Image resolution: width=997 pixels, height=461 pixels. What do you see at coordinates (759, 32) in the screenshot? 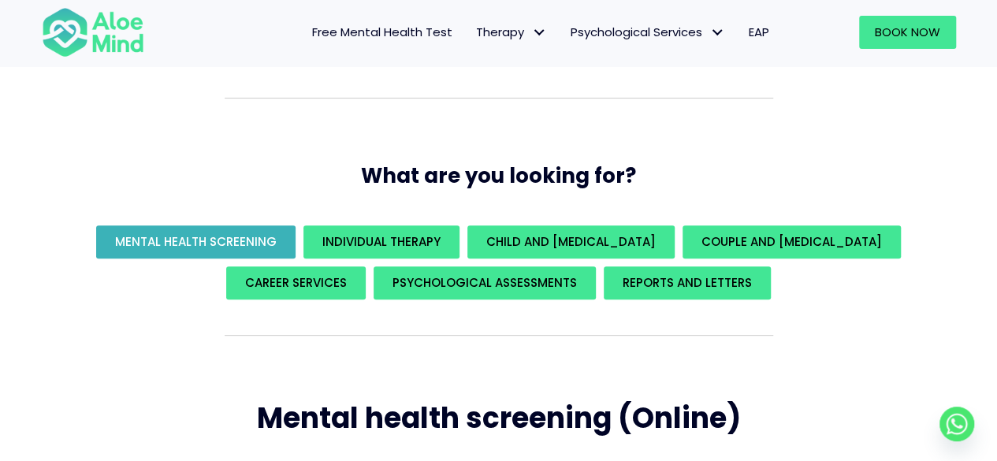
I see `a: EAP` at bounding box center [759, 32].